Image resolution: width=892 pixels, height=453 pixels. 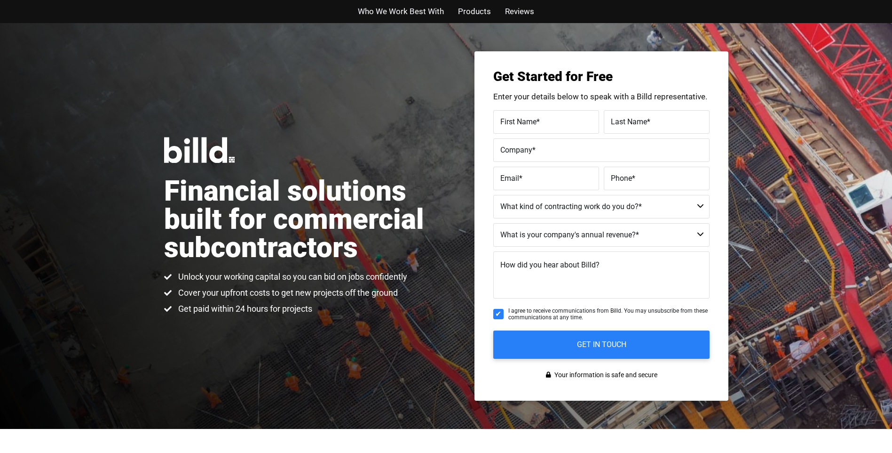 What do you see at coordinates (517, 149) in the screenshot?
I see `span: Company` at bounding box center [517, 149].